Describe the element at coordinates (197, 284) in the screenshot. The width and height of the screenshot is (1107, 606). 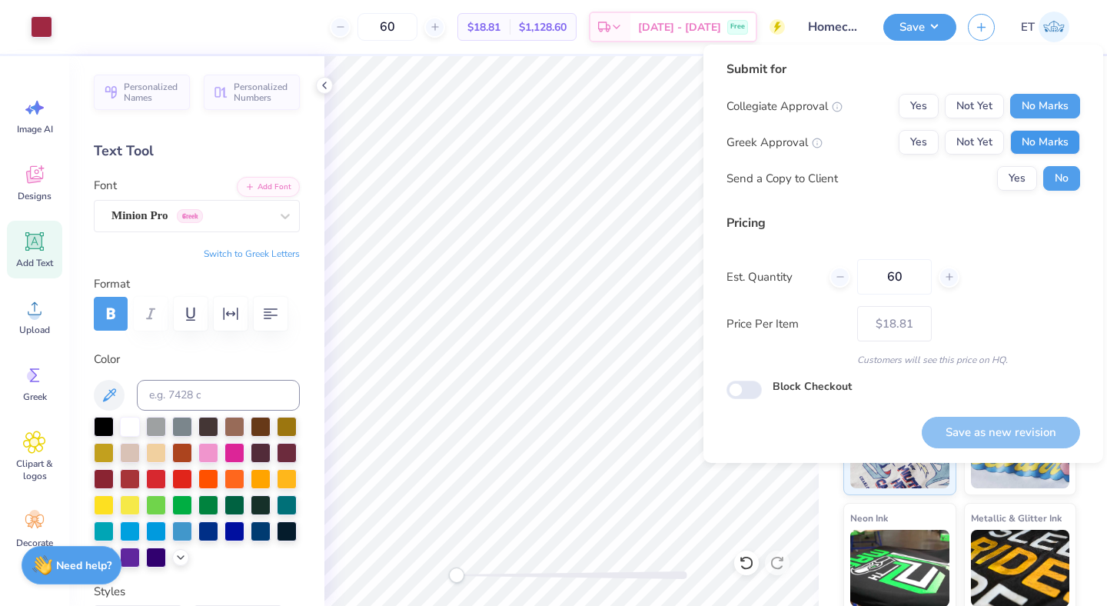
I see `label: Format` at that location.